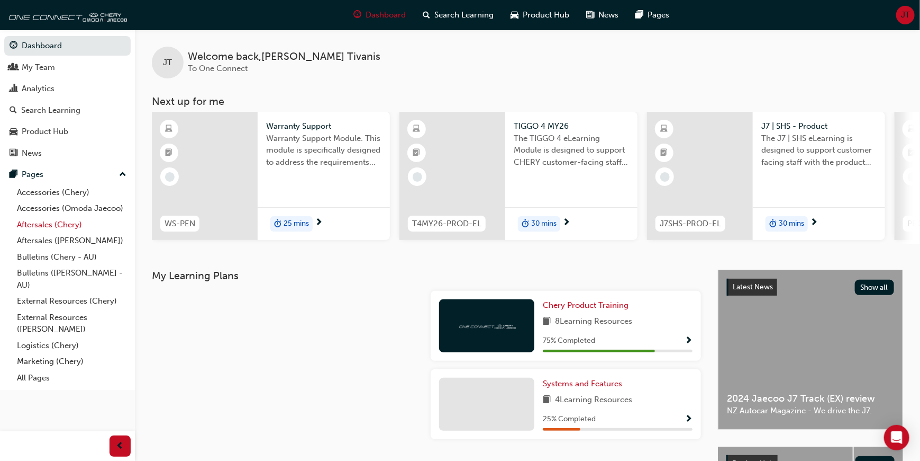  Describe the element at coordinates (547, 400) in the screenshot. I see `span: book-icon` at that location.